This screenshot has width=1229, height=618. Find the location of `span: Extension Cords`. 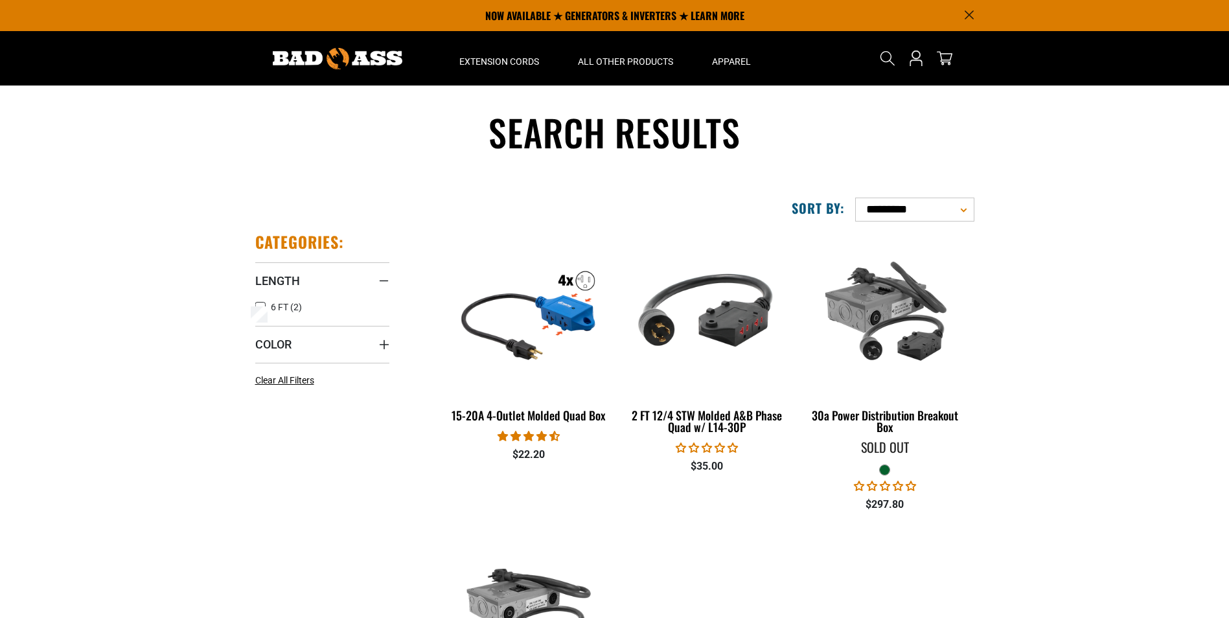

span: Extension Cords is located at coordinates (499, 62).